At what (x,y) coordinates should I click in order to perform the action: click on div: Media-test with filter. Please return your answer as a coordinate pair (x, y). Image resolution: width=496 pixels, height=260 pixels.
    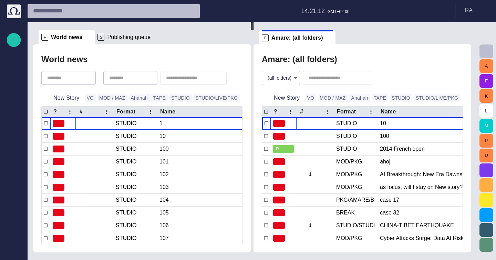
    Looking at the image, I should click on (14, 135).